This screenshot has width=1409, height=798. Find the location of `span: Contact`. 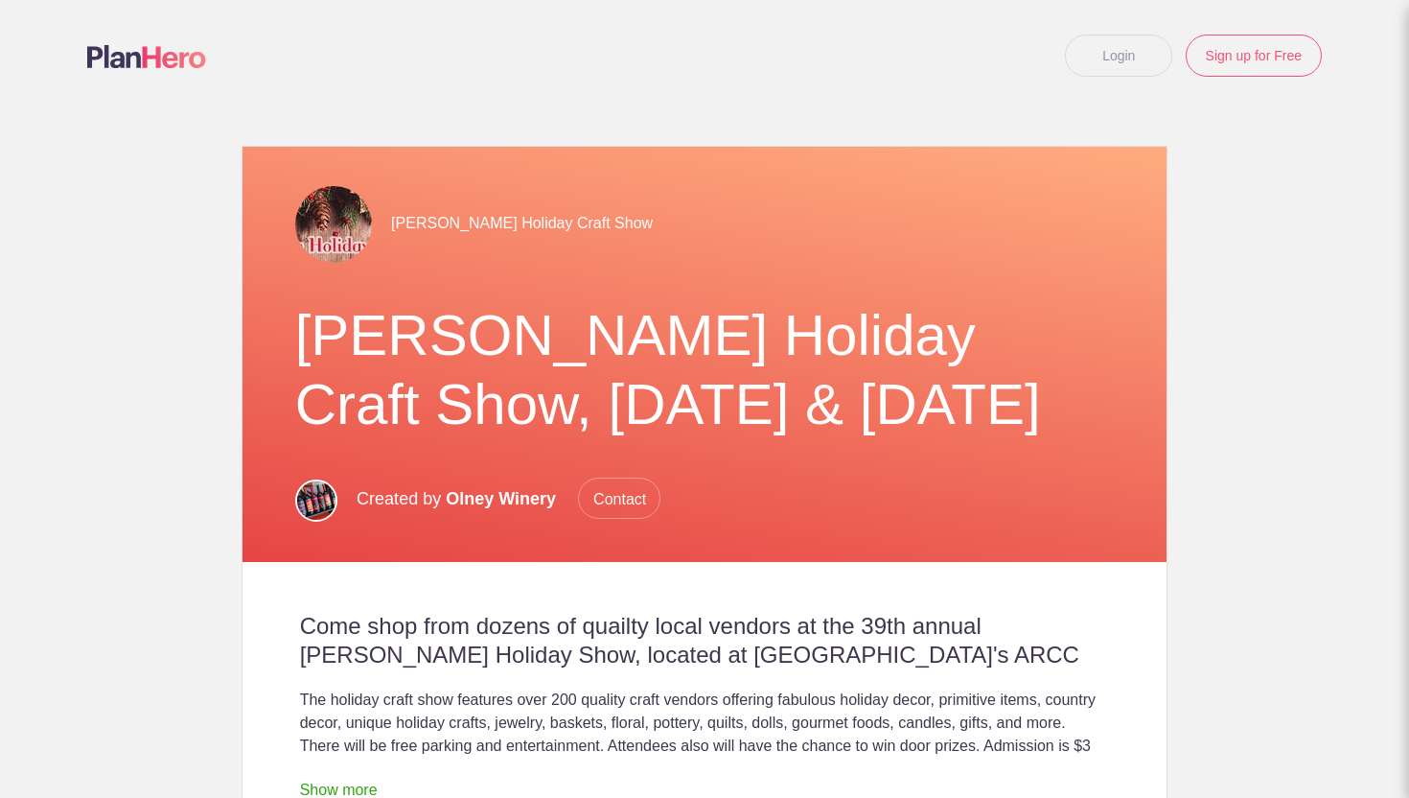

span: Contact is located at coordinates (619, 498).